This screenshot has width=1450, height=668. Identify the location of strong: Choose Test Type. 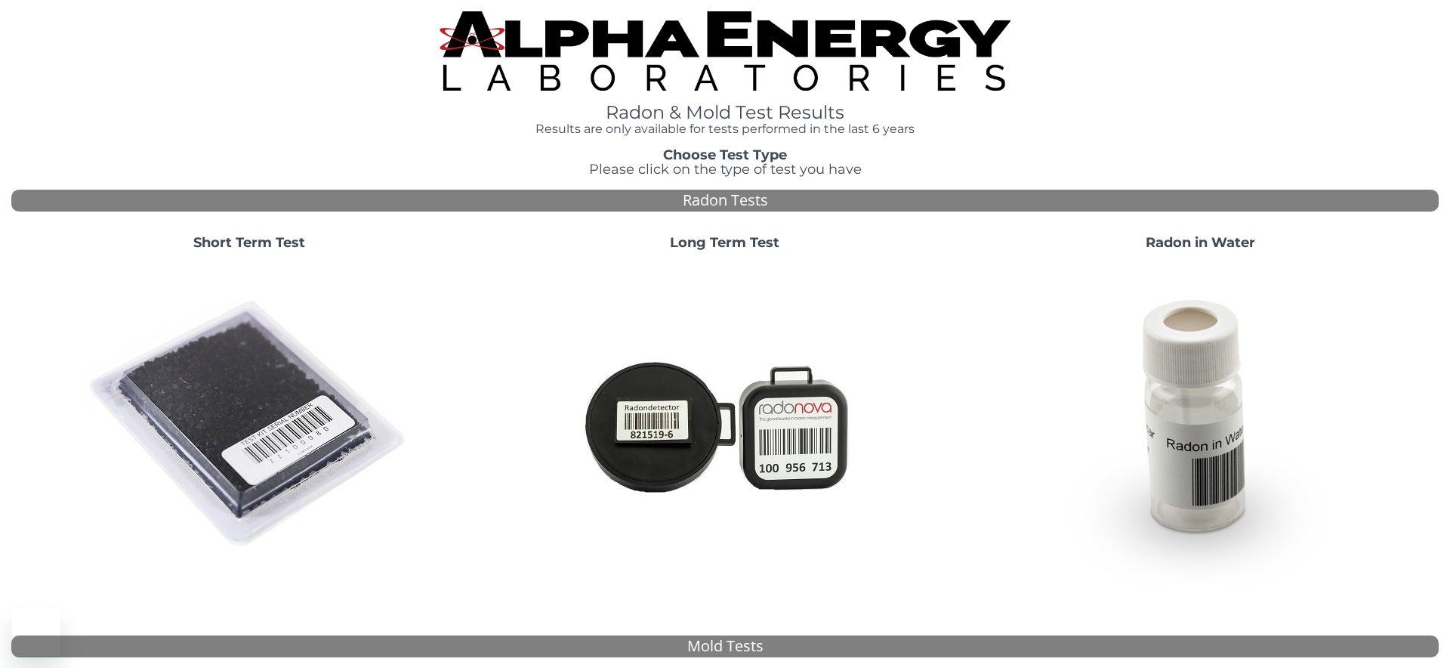
(725, 155).